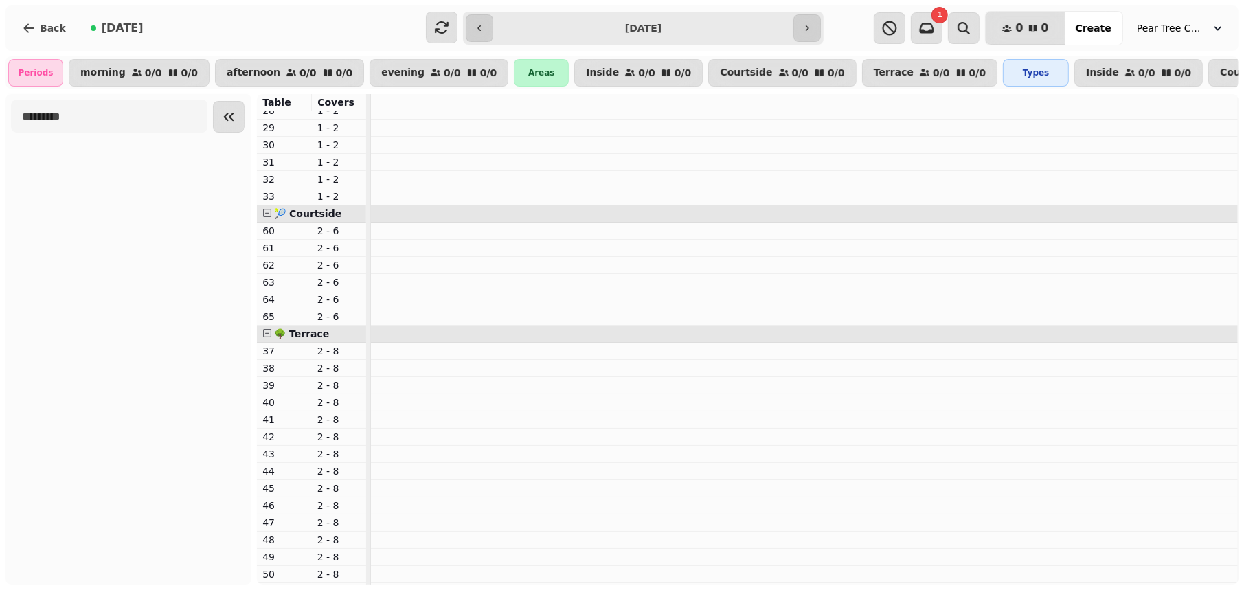 This screenshot has width=1244, height=590. Describe the element at coordinates (284, 385) in the screenshot. I see `p: 39` at that location.